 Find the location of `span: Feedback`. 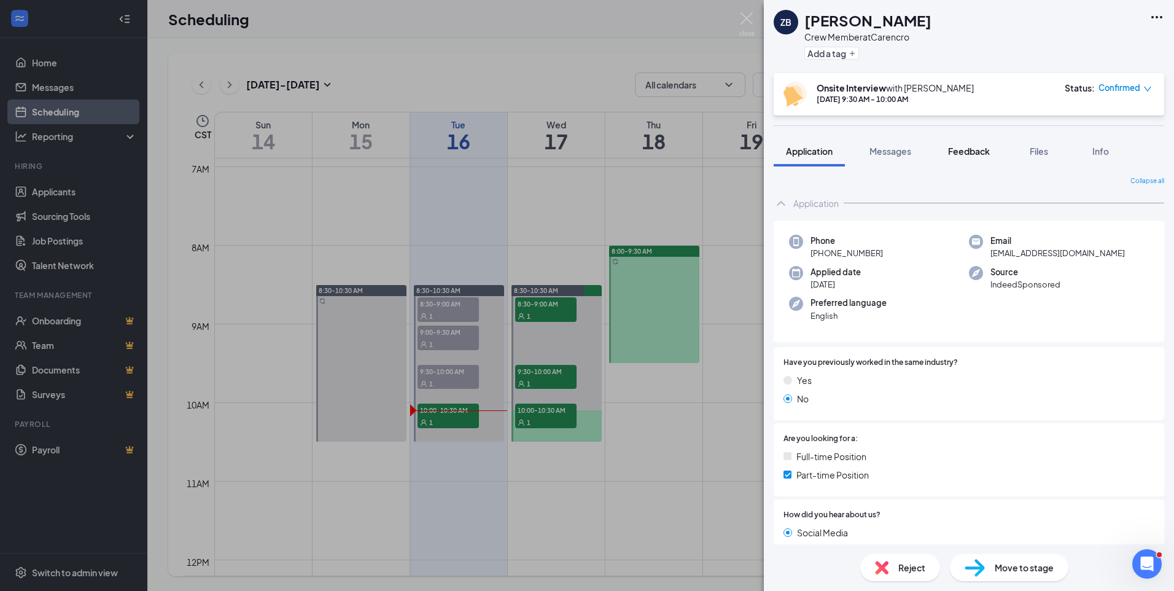

span: Feedback is located at coordinates (969, 151).